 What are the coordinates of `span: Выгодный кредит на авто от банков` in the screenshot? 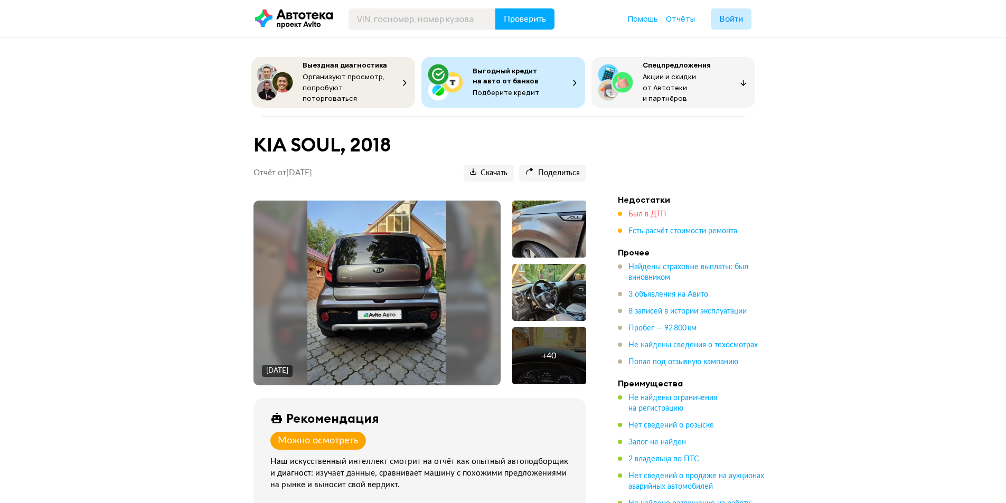 It's located at (505, 76).